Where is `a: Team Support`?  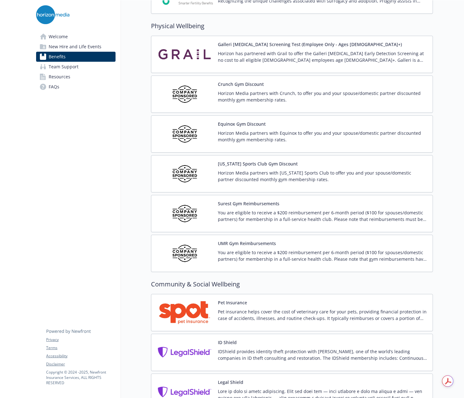 a: Team Support is located at coordinates (76, 67).